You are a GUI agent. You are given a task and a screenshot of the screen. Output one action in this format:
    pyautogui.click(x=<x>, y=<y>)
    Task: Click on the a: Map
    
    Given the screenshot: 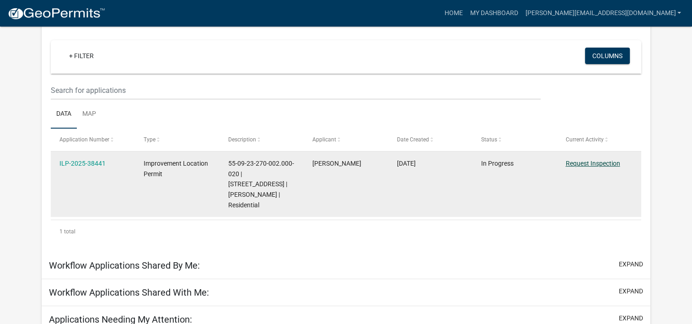 What is the action you would take?
    pyautogui.click(x=89, y=114)
    